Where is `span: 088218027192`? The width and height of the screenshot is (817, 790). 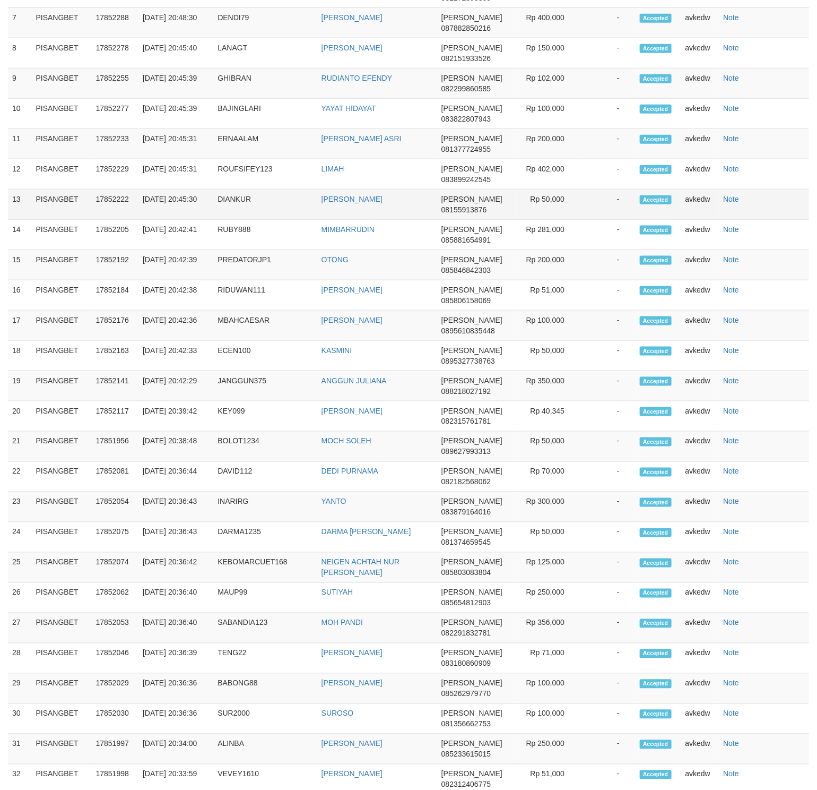
span: 088218027192 is located at coordinates (466, 391).